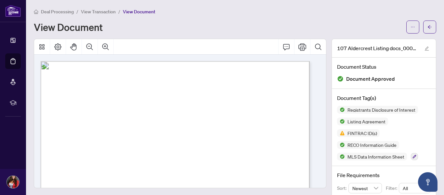  Describe the element at coordinates (392, 188) in the screenshot. I see `p: Filter:` at that location.